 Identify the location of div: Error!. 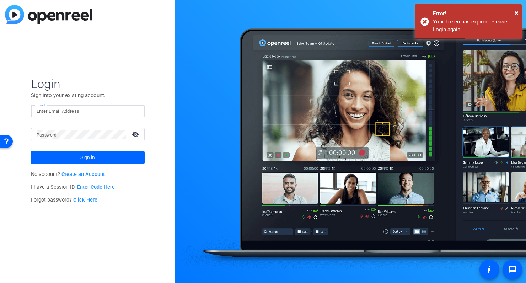
(475, 14).